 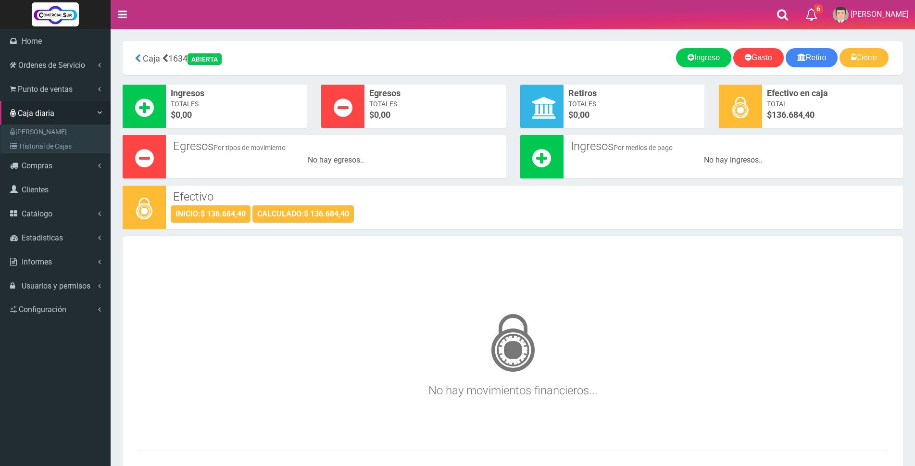 What do you see at coordinates (236, 93) in the screenshot?
I see `span: Ingresos` at bounding box center [236, 93].